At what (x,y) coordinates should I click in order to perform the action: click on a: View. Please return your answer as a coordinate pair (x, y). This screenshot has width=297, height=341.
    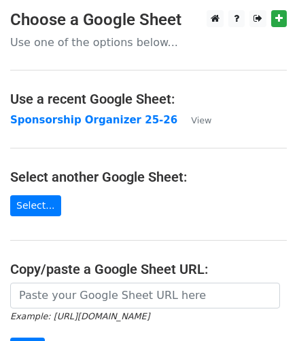
    Looking at the image, I should click on (194, 120).